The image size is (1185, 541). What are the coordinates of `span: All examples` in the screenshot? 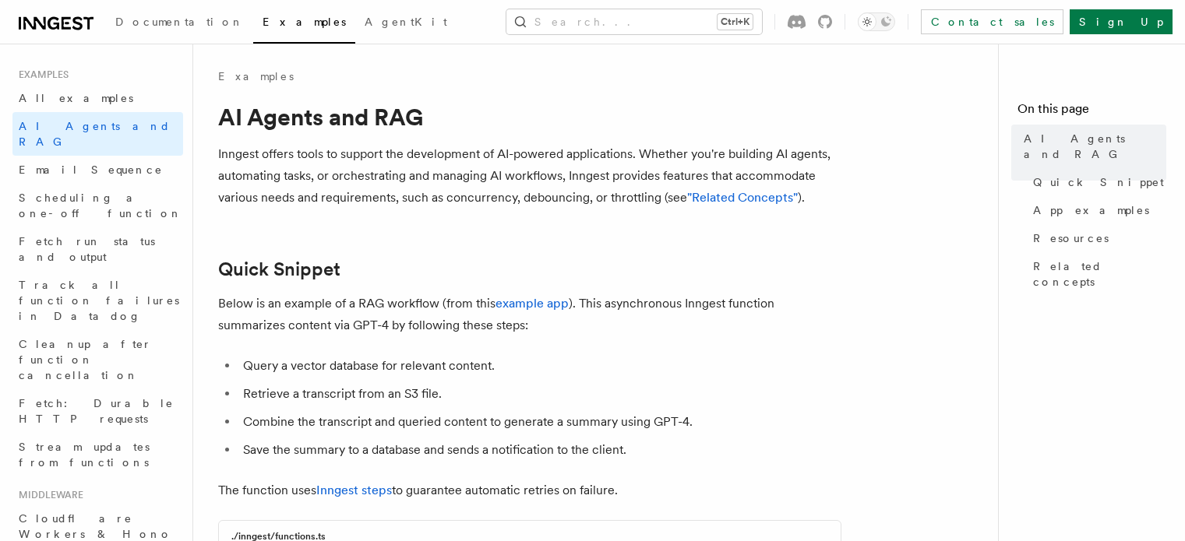 It's located at (76, 98).